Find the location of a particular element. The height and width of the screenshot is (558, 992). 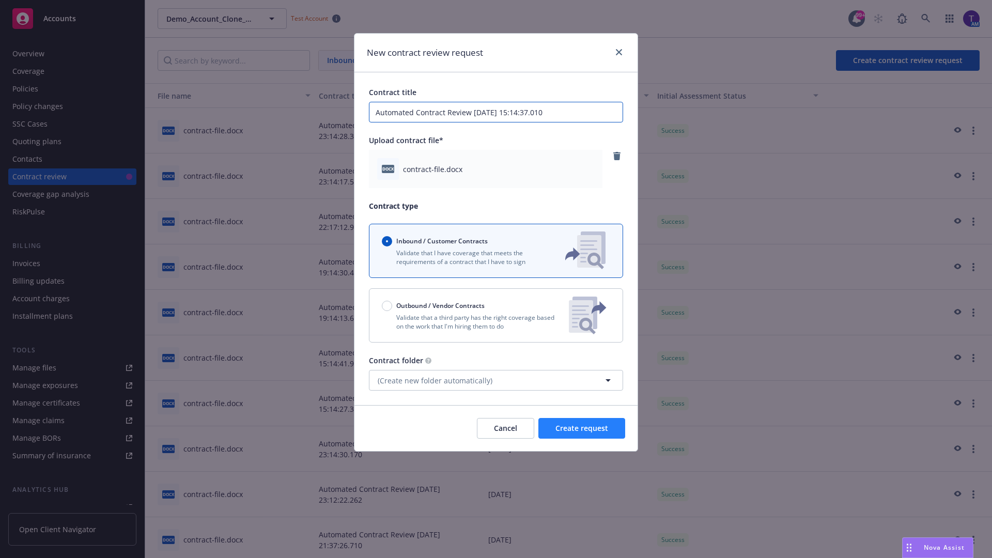

button: Create request is located at coordinates (582, 428).